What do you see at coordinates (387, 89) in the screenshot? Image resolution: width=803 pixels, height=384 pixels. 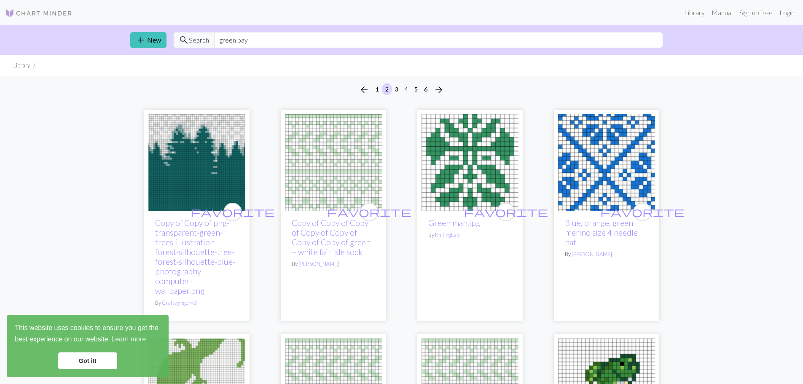 I see `button: 2` at bounding box center [387, 89].